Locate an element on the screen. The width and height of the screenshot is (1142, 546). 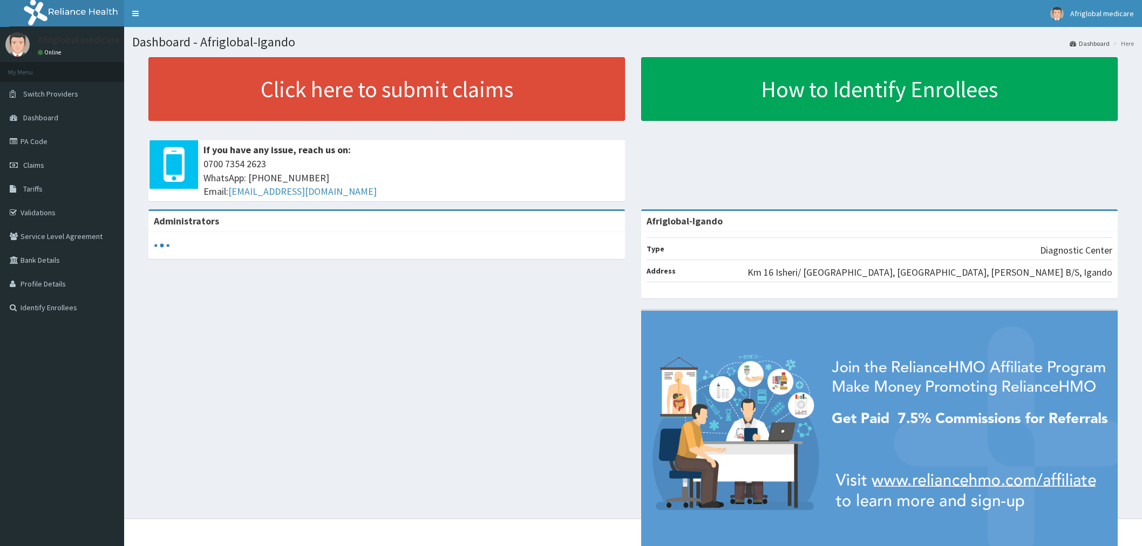
h1: Dashboard - Afriglobal-Igando is located at coordinates (633, 42).